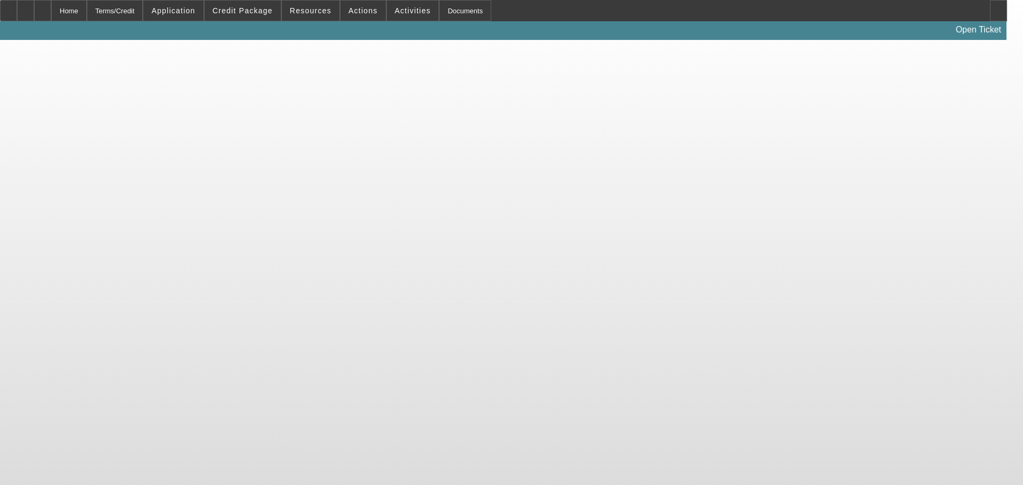 The height and width of the screenshot is (485, 1023). Describe the element at coordinates (413, 11) in the screenshot. I see `span: Activities` at that location.